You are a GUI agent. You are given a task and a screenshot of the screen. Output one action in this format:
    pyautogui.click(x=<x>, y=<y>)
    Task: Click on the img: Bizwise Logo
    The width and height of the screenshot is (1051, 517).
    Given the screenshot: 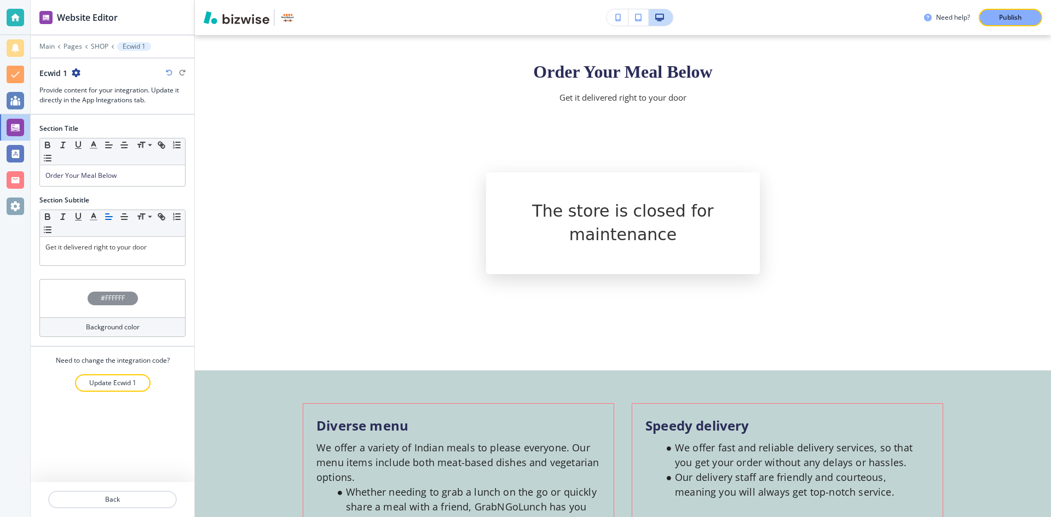 What is the action you would take?
    pyautogui.click(x=236, y=18)
    